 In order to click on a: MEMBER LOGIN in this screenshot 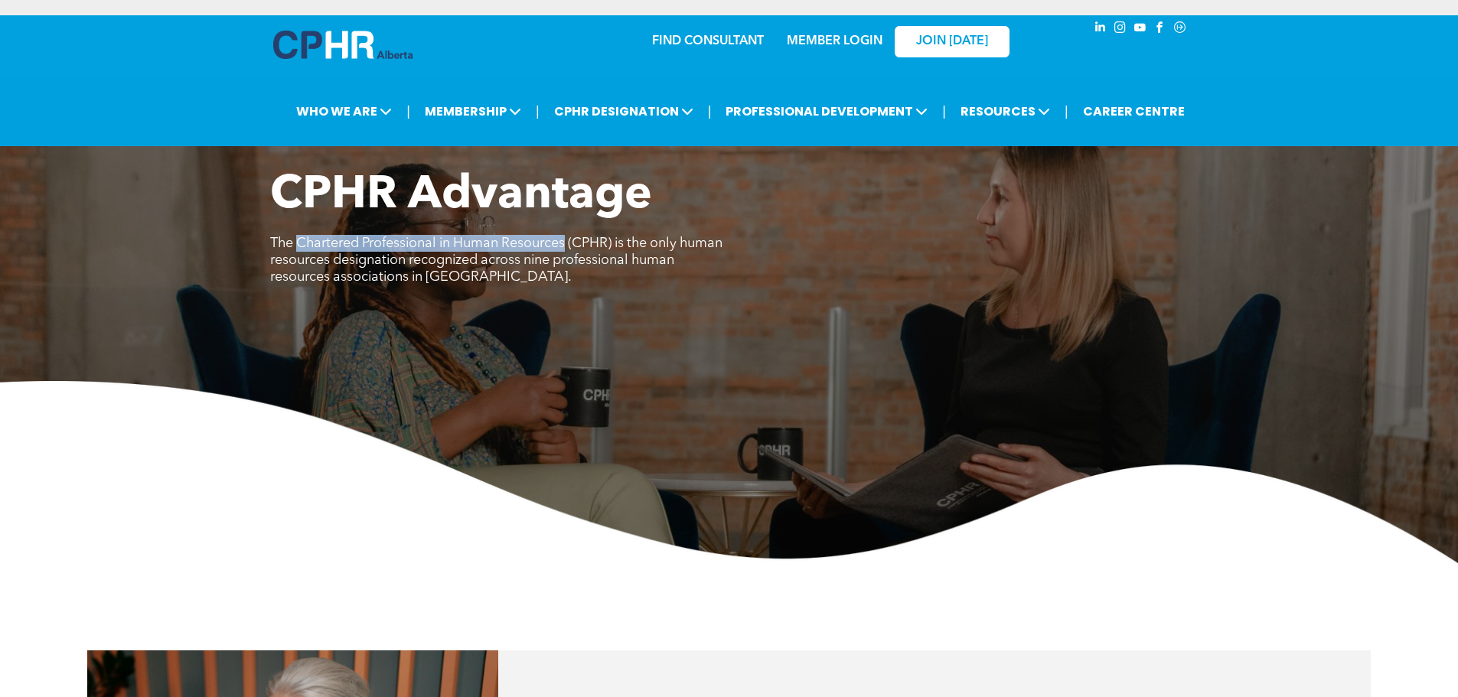, I will do `click(834, 41)`.